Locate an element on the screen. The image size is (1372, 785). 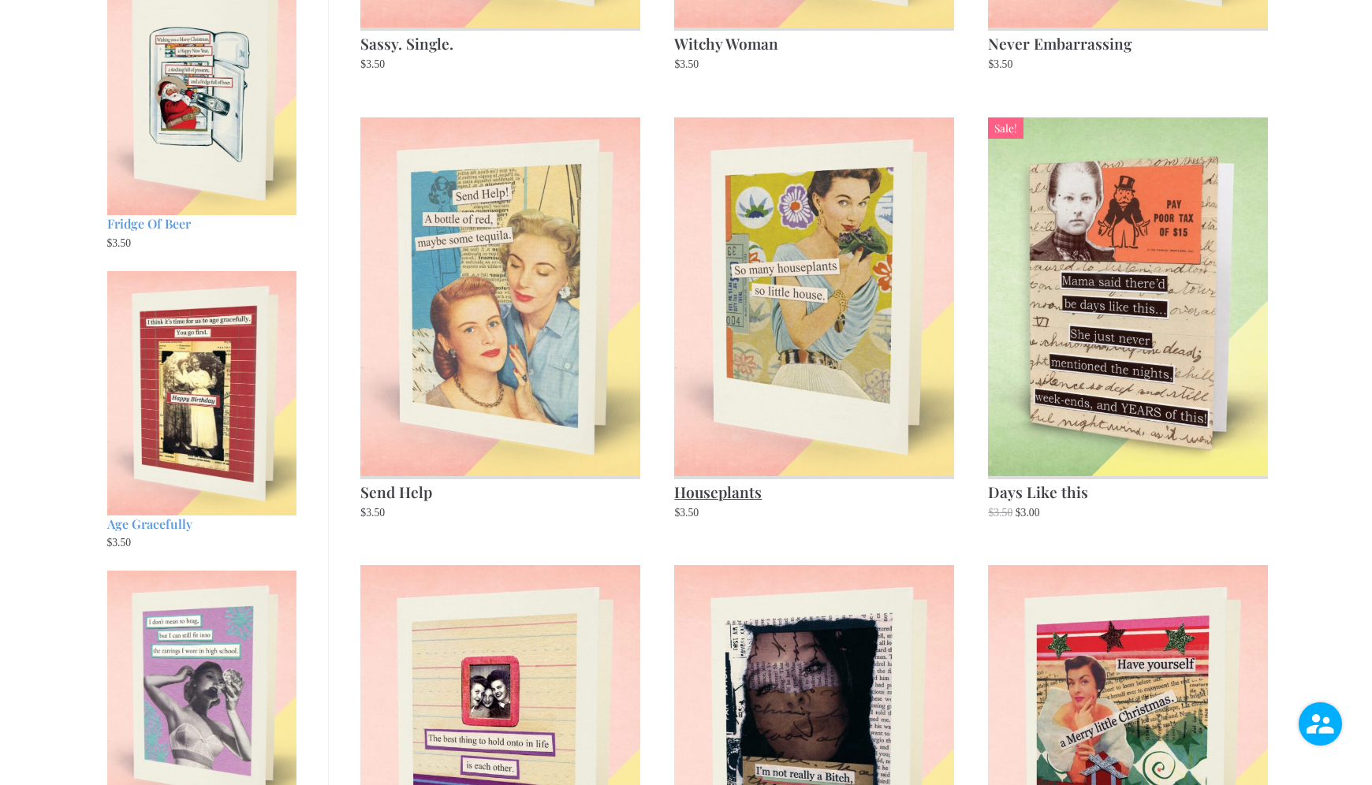
a: Houseplants $3.50 is located at coordinates (813, 320).